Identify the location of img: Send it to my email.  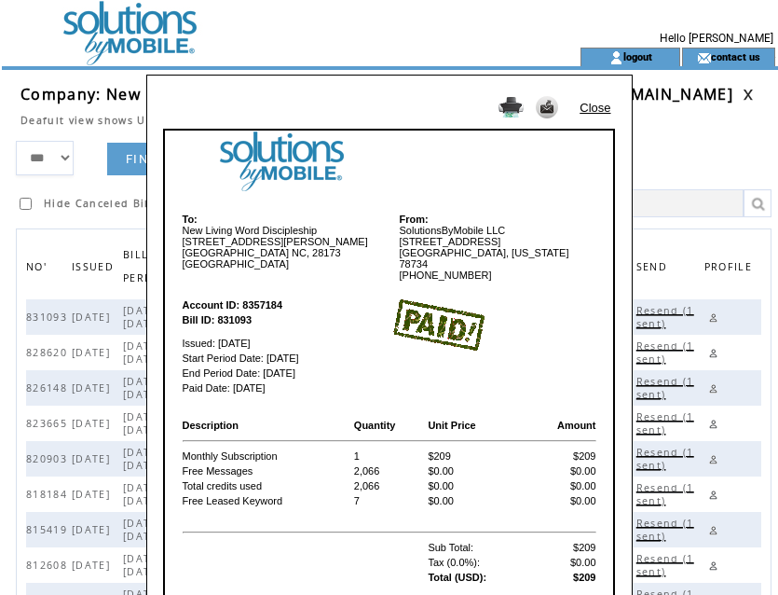
(547, 107).